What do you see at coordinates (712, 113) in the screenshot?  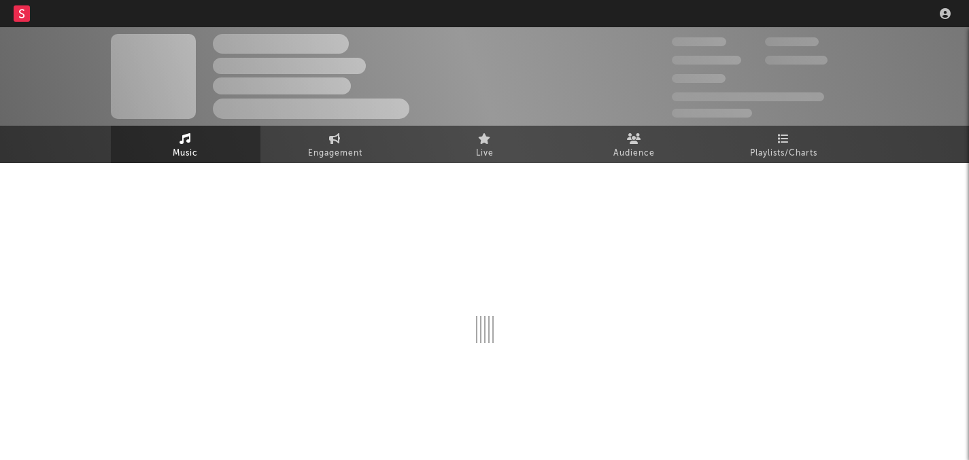 I see `span: Jump Score: 85.0` at bounding box center [712, 113].